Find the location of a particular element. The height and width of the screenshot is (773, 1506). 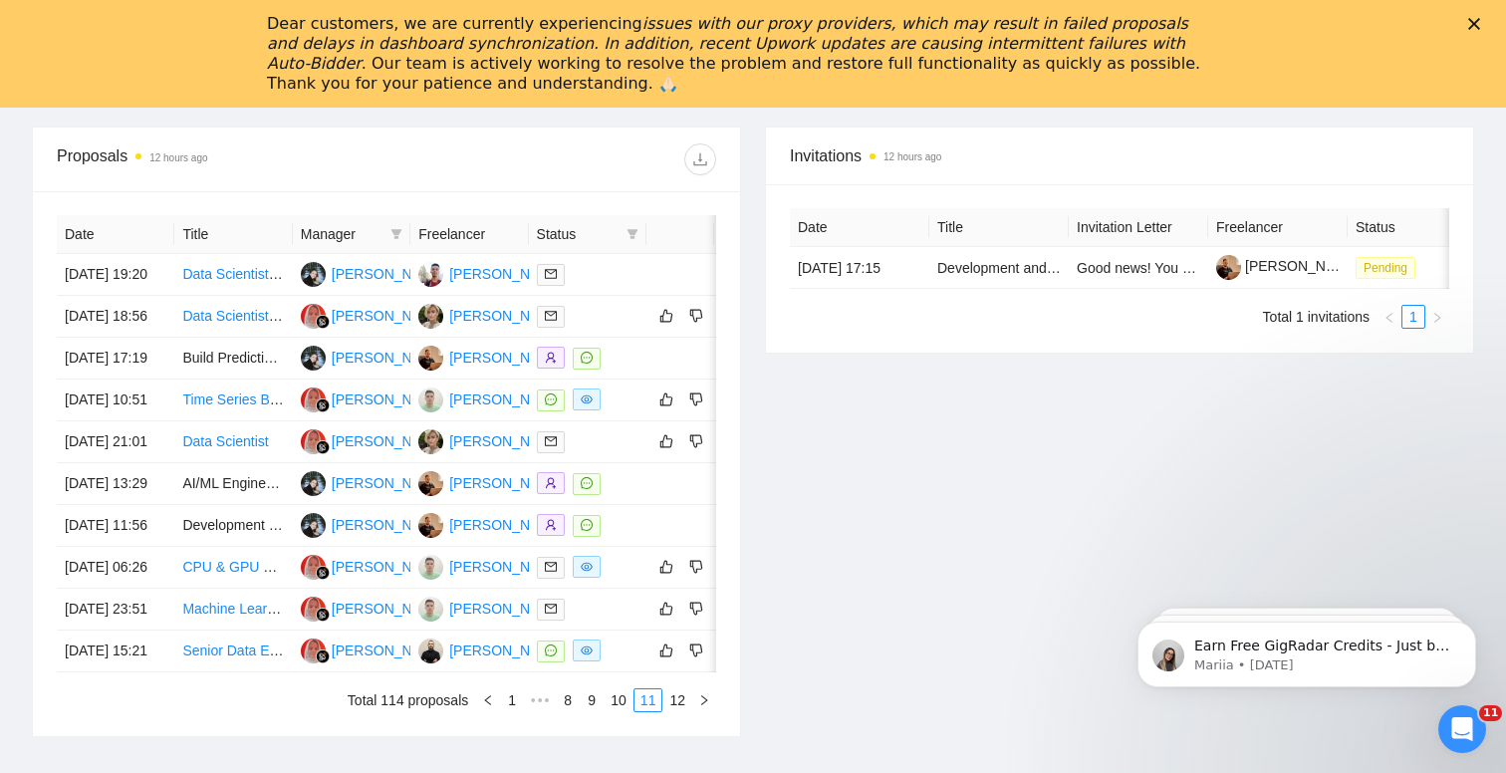

li: 8 is located at coordinates (568, 700).